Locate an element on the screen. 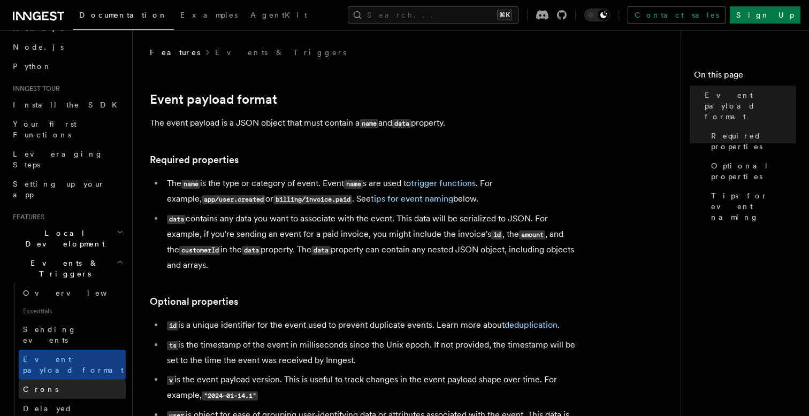 This screenshot has width=809, height=416. code: ts is located at coordinates (172, 346).